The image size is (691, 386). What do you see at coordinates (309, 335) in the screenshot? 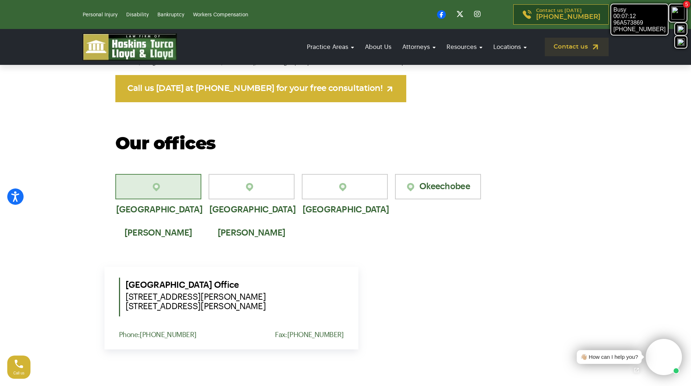
I see `p: Fax:` at bounding box center [309, 335].